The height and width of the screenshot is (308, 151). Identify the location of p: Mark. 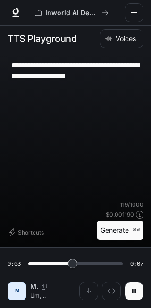
(34, 288).